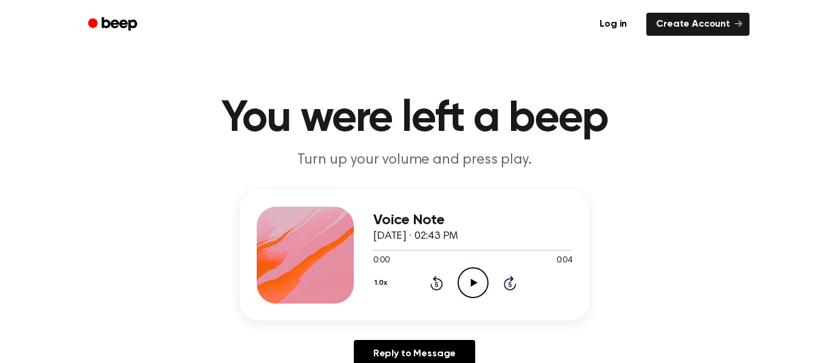  I want to click on a: Log in, so click(613, 24).